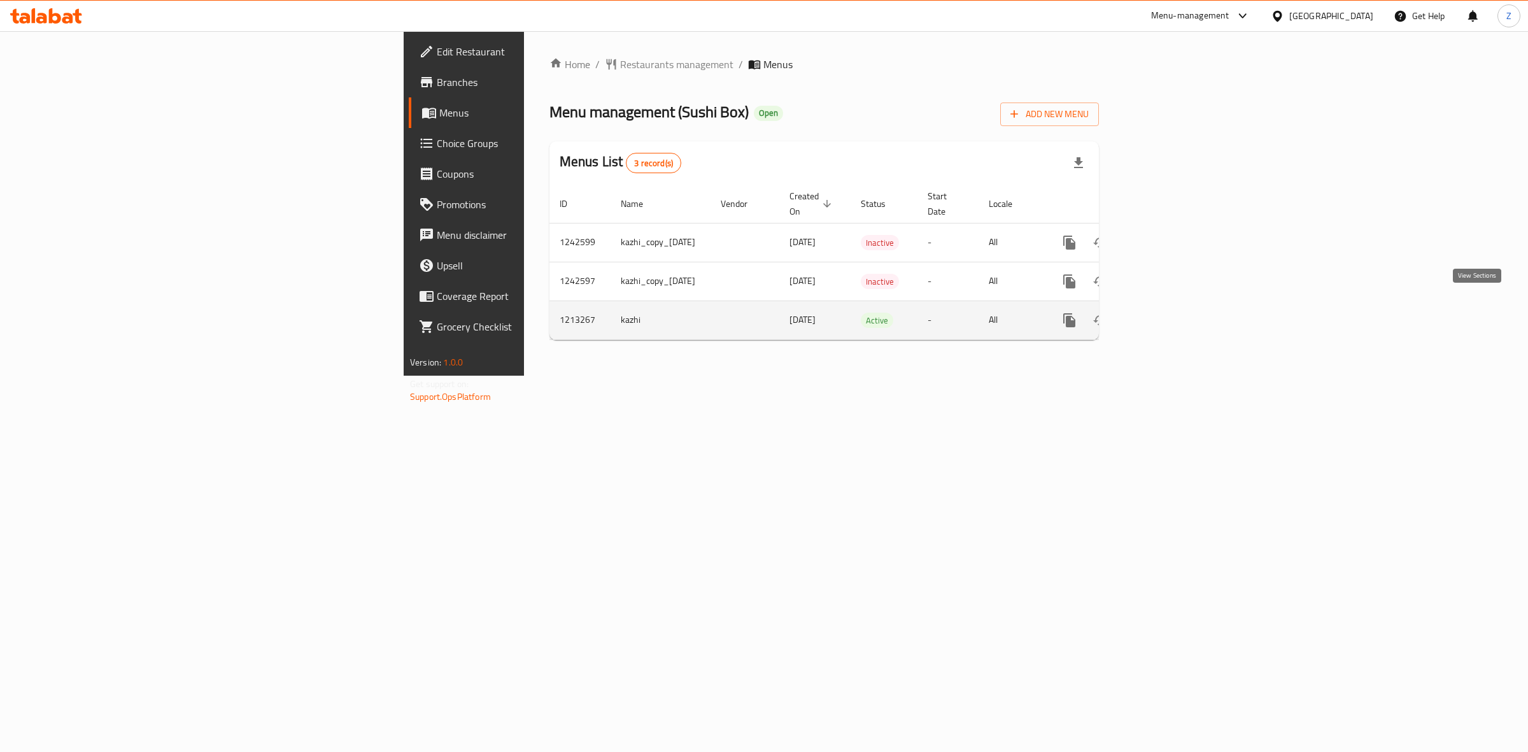  Describe the element at coordinates (649, 111) in the screenshot. I see `span: Menu management ( Sushi Box )` at that location.